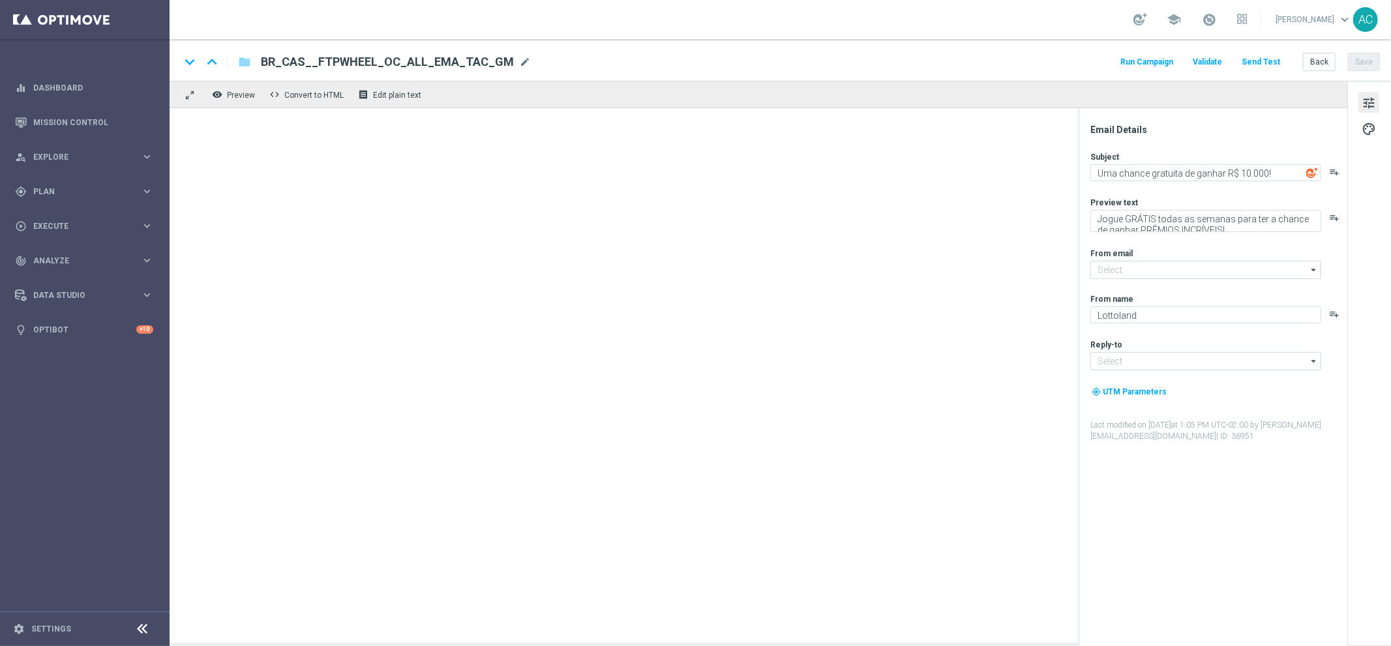 This screenshot has height=646, width=1391. What do you see at coordinates (1218, 130) in the screenshot?
I see `div: Email Details` at bounding box center [1218, 130].